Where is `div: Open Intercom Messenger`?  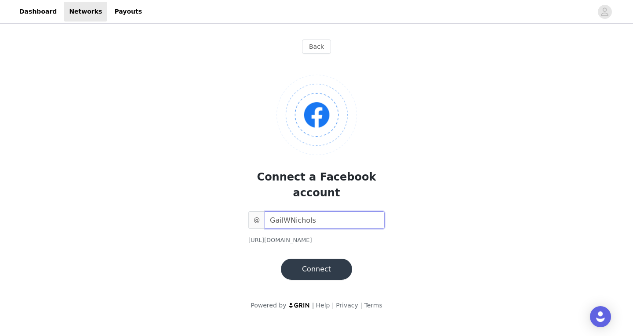 div: Open Intercom Messenger is located at coordinates (600, 317).